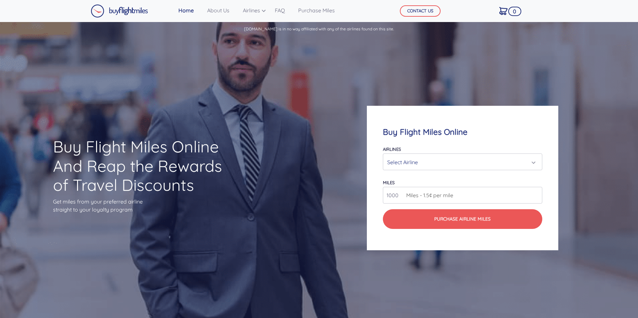 This screenshot has height=318, width=638. Describe the element at coordinates (119, 11) in the screenshot. I see `a: Buy Flight Miles Logo` at that location.